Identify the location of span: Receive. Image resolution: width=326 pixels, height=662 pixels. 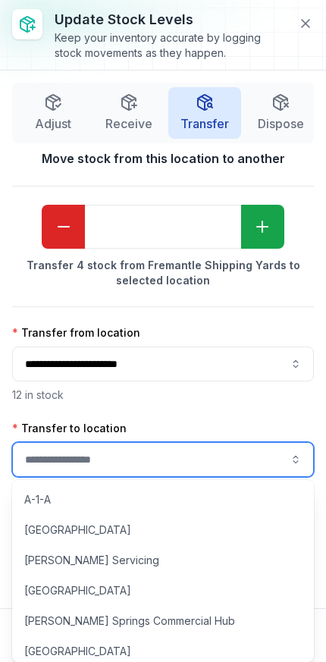
(129, 124).